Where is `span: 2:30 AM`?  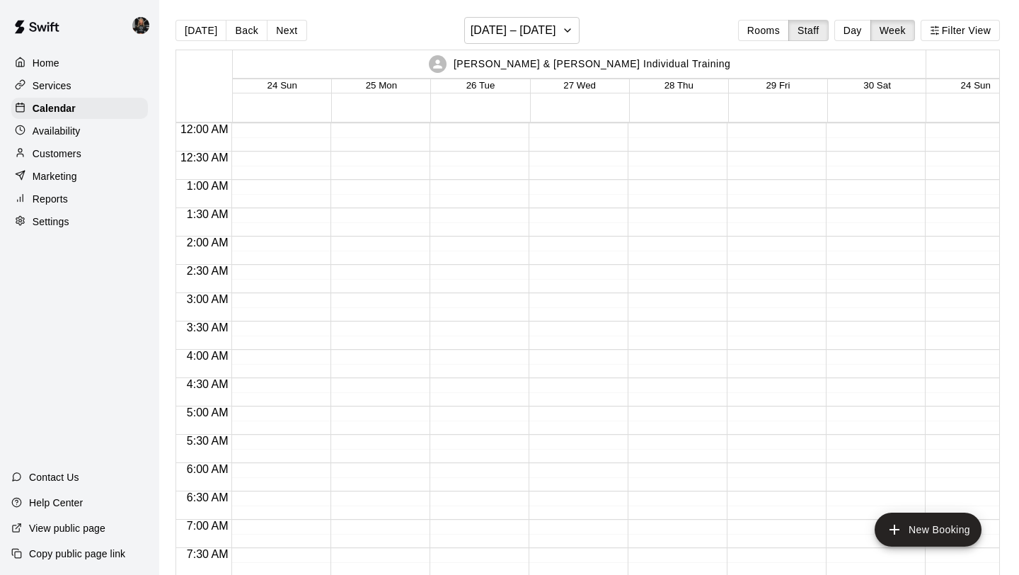 span: 2:30 AM is located at coordinates (207, 270).